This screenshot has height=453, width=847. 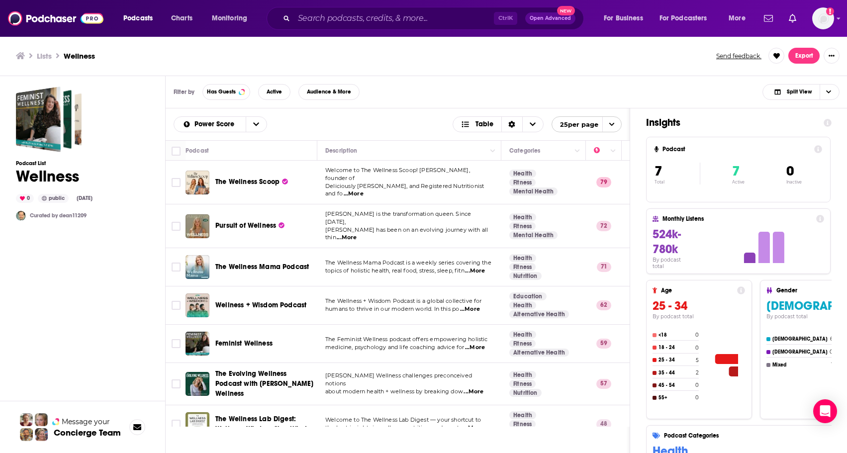 I want to click on p: Total, so click(x=677, y=182).